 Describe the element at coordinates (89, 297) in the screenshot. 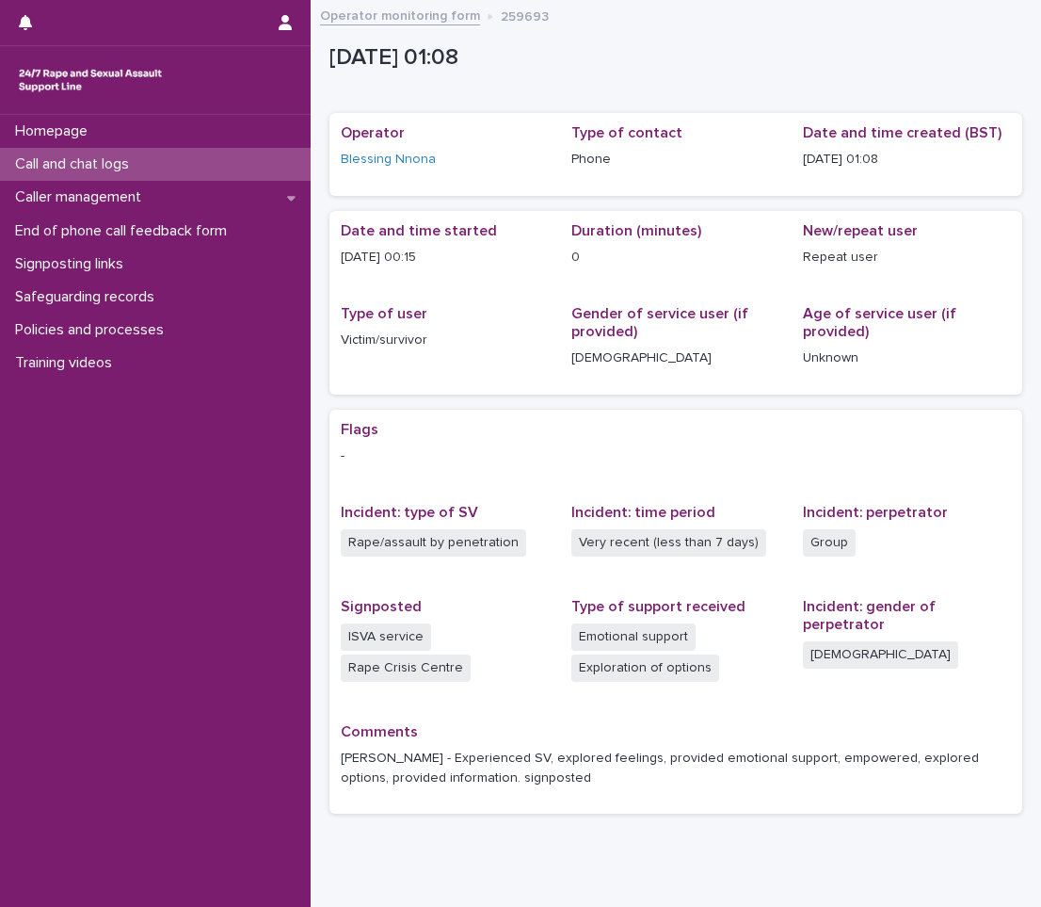

I see `p: Safeguarding records` at that location.